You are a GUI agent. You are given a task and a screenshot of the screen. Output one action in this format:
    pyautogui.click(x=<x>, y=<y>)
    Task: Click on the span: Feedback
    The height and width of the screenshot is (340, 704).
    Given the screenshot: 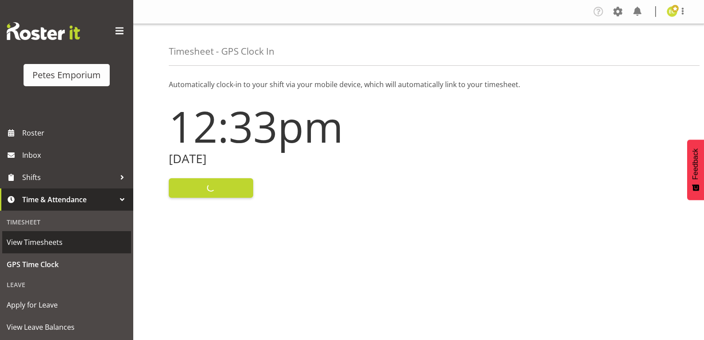 What is the action you would take?
    pyautogui.click(x=696, y=164)
    